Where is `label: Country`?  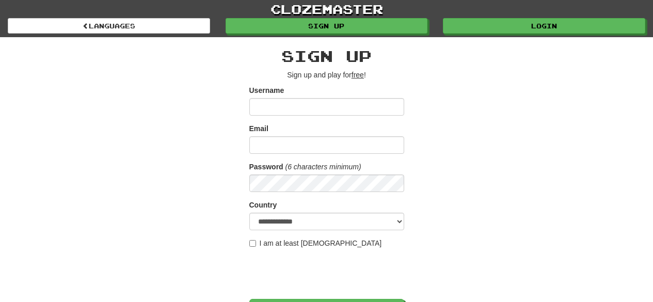 label: Country is located at coordinates (263, 205).